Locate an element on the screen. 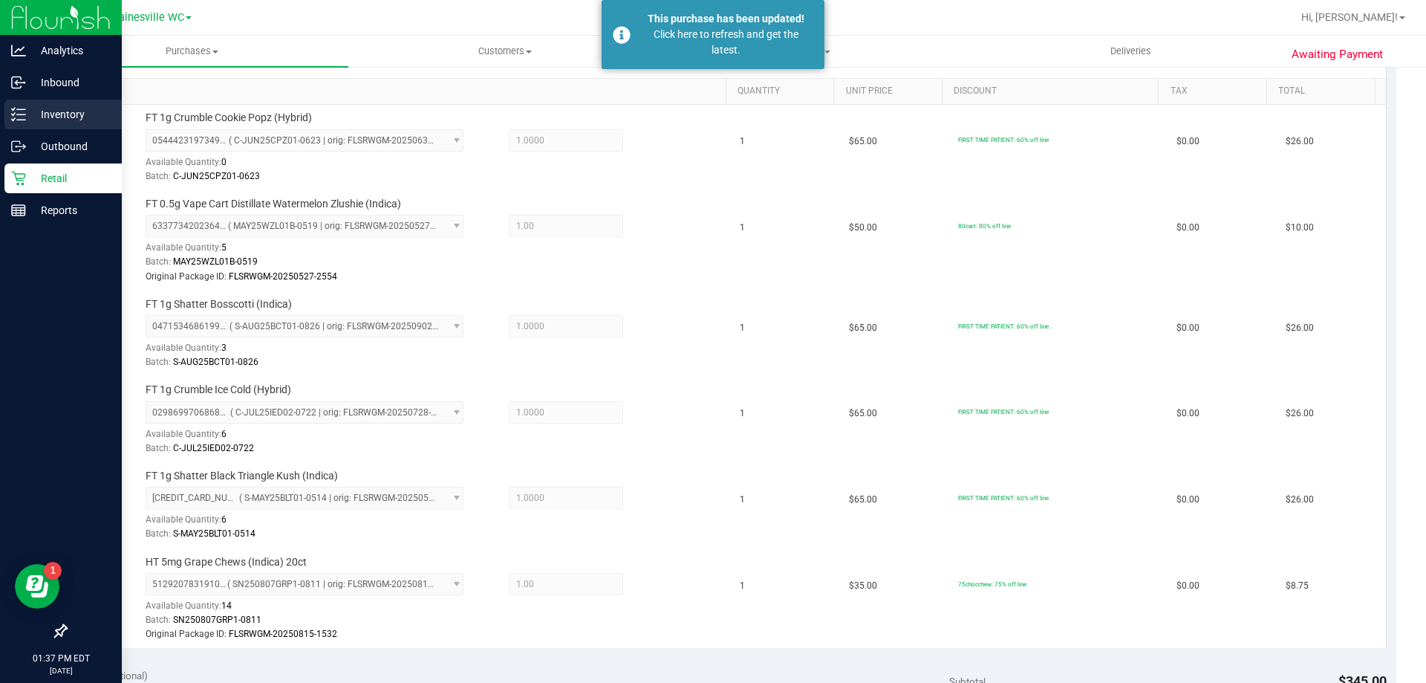  inline-svg: Retail is located at coordinates (19, 178).